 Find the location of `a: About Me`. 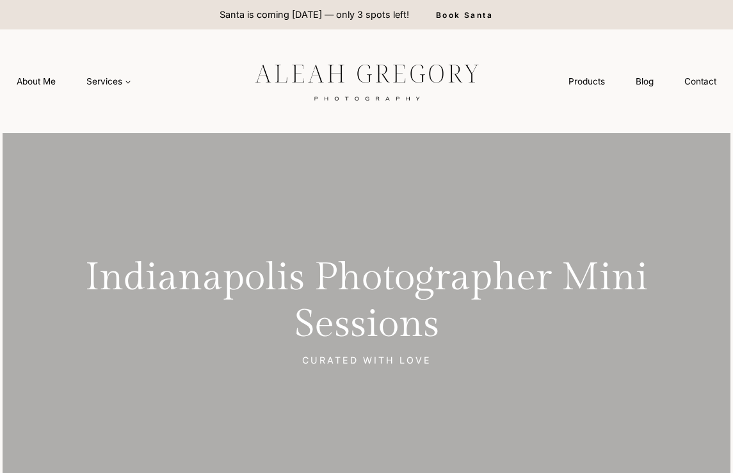

a: About Me is located at coordinates (36, 81).